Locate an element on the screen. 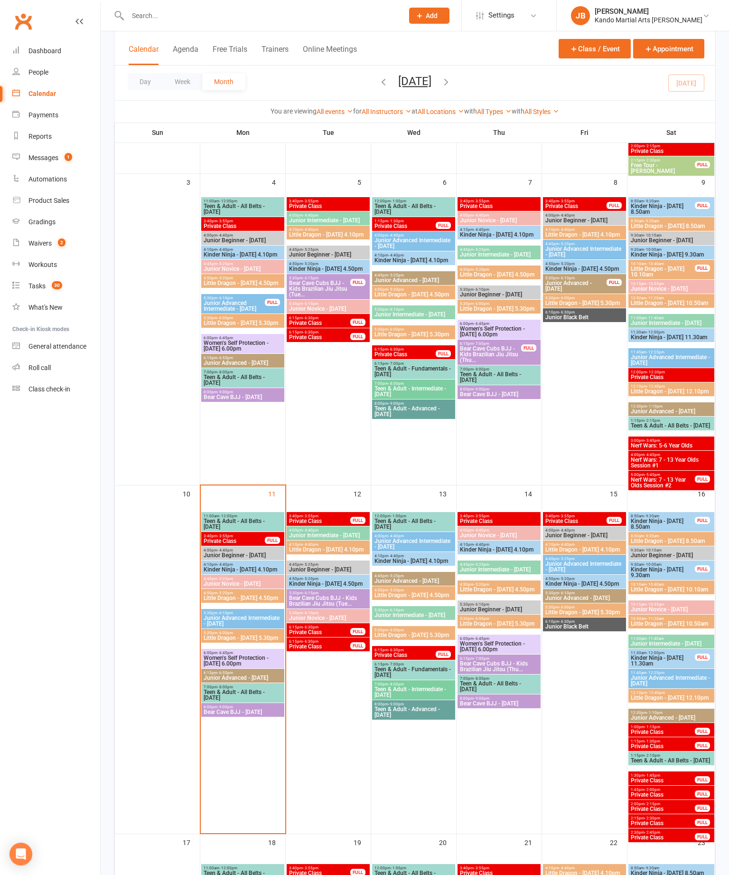  div: 3 is located at coordinates (193, 181).